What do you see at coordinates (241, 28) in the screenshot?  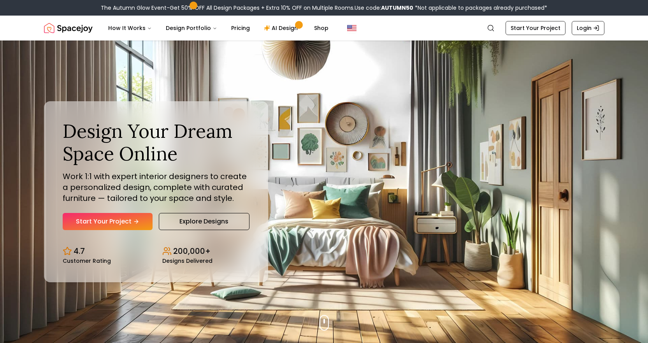 I see `a: Pricing` at bounding box center [241, 28].